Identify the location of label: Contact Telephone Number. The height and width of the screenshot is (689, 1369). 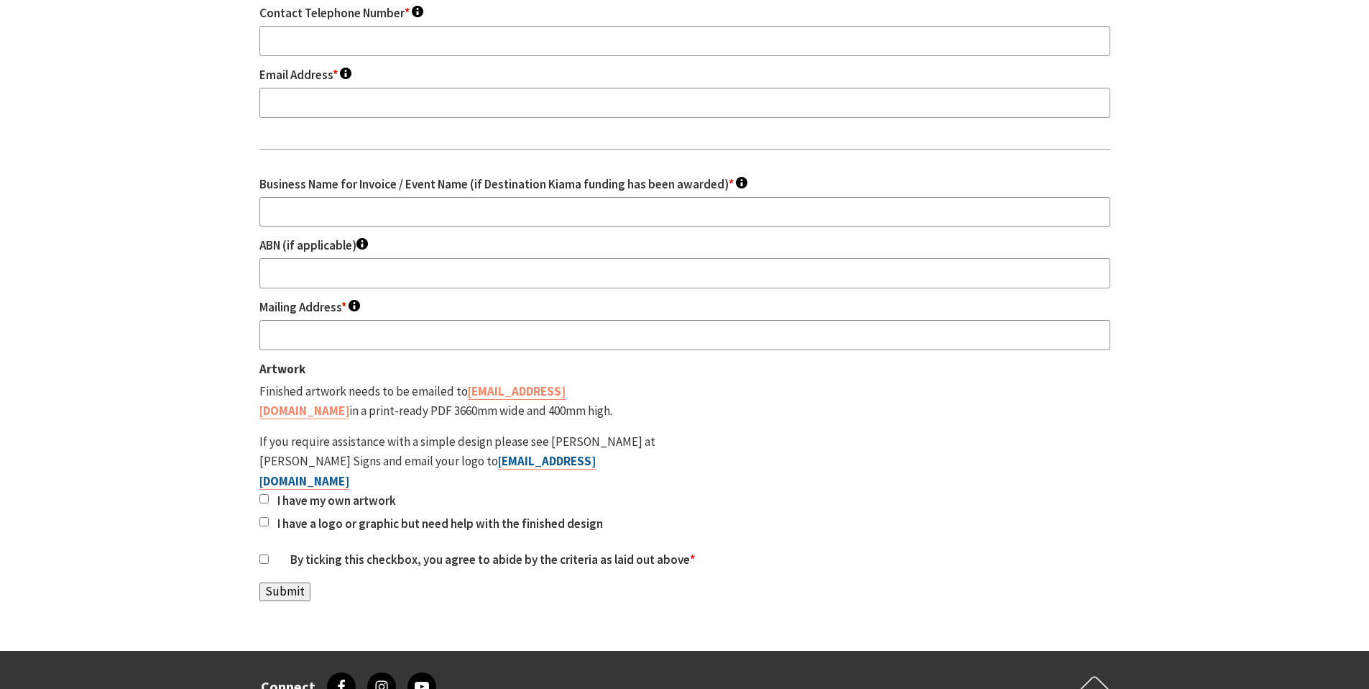
(341, 13).